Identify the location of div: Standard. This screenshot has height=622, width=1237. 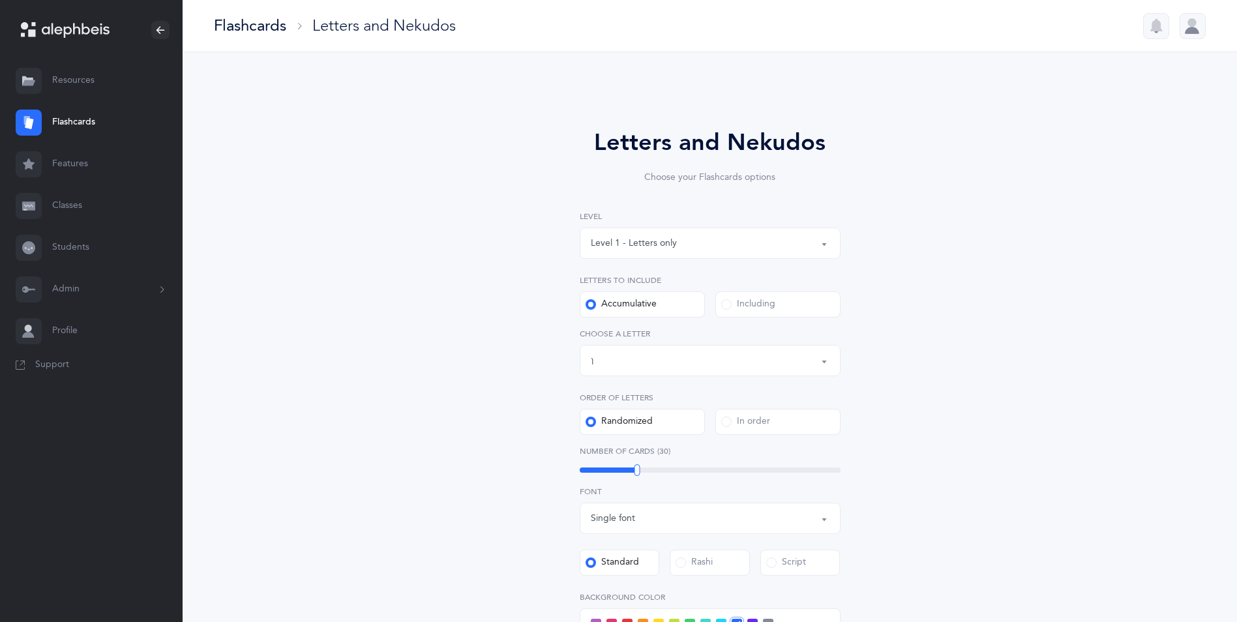
(612, 563).